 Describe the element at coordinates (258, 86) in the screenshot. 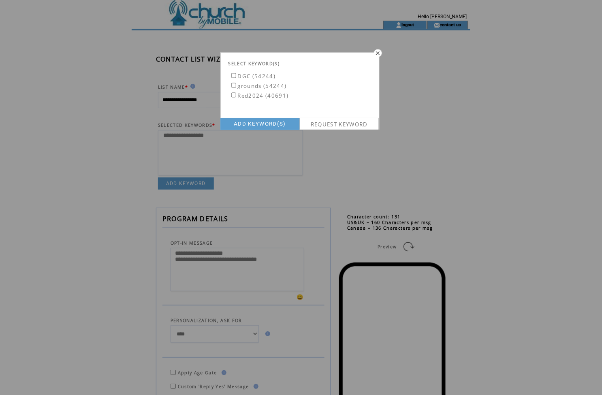

I see `label: grounds (54244)` at that location.